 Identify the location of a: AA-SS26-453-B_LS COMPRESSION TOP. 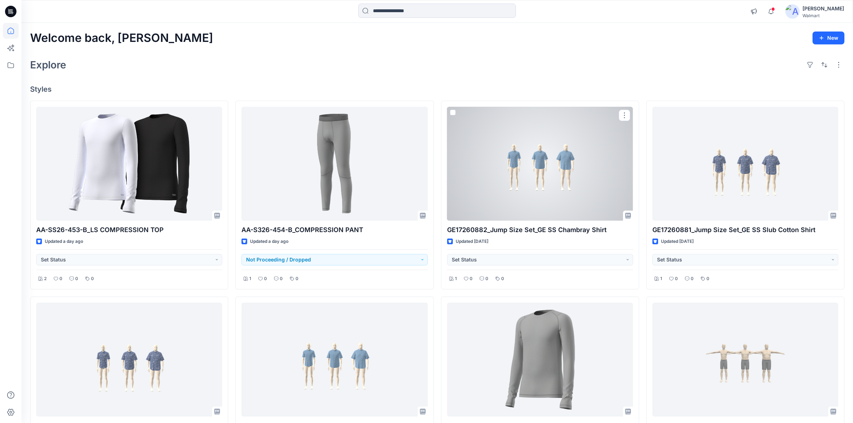
(129, 164).